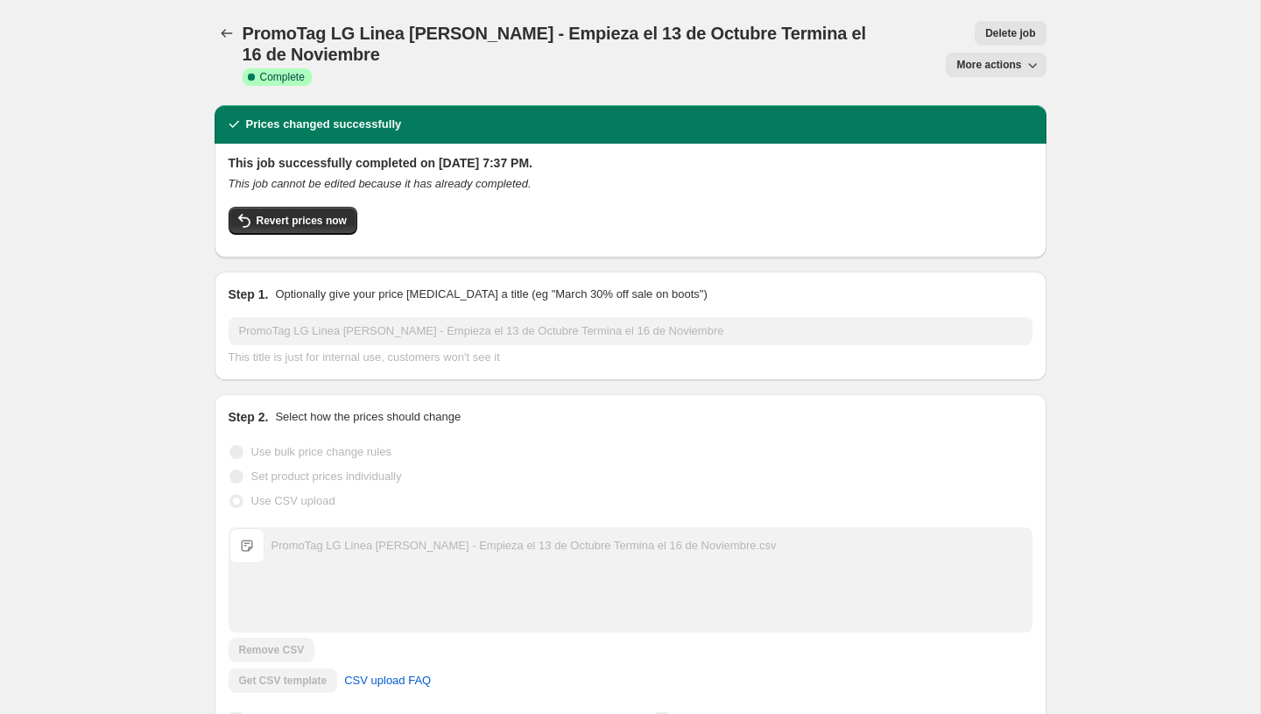 Image resolution: width=1261 pixels, height=714 pixels. Describe the element at coordinates (301, 221) in the screenshot. I see `span: Revert prices now` at that location.